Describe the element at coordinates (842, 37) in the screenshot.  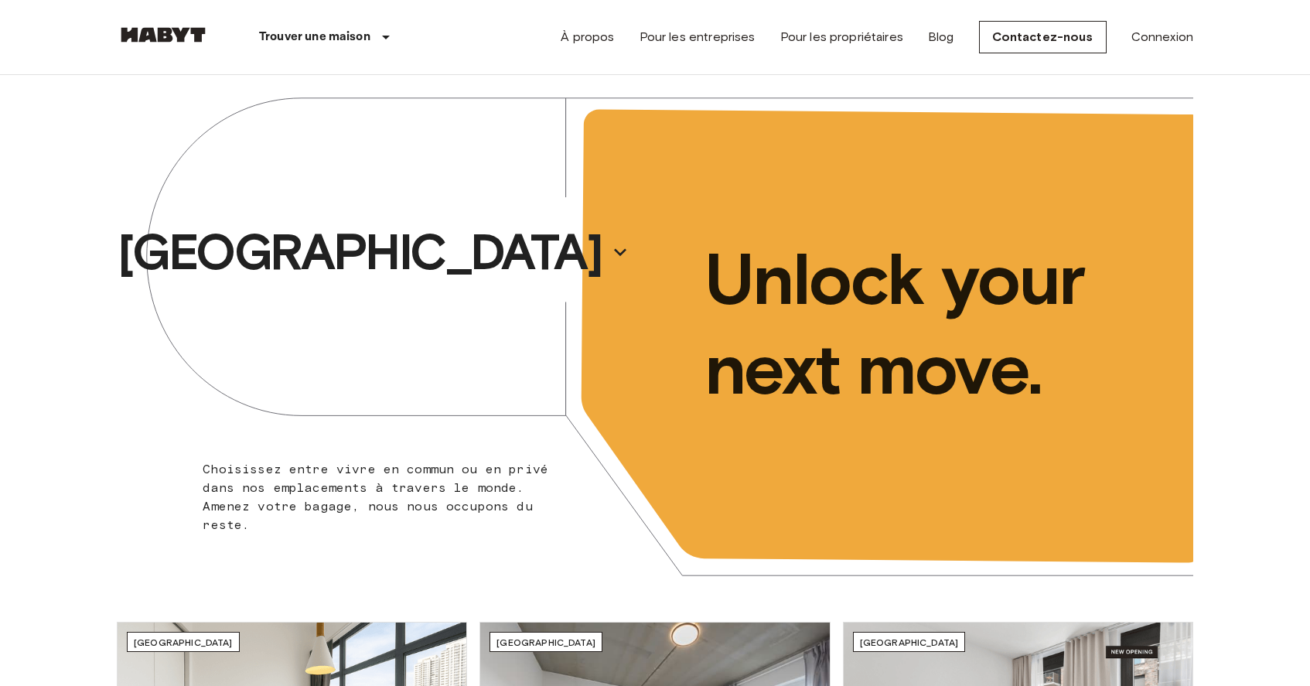
I see `a: Pour les propriétaires` at that location.